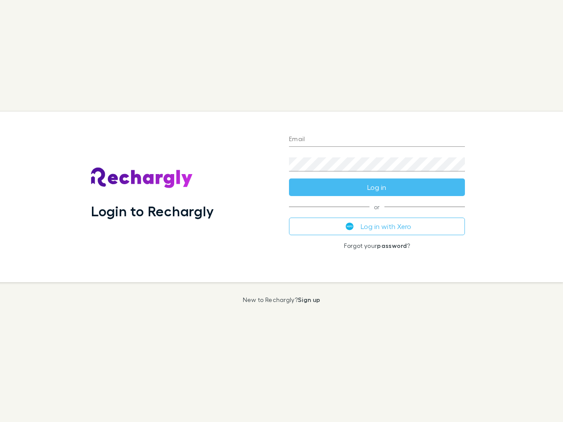 Image resolution: width=563 pixels, height=422 pixels. Describe the element at coordinates (377, 246) in the screenshot. I see `p: Forgot your ?` at that location.